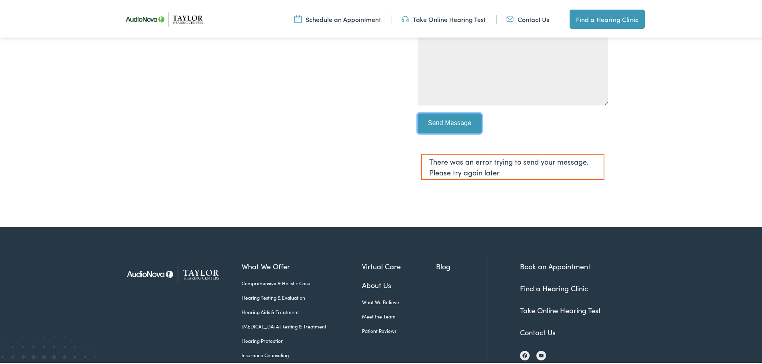 Image resolution: width=762 pixels, height=364 pixels. Describe the element at coordinates (555, 265) in the screenshot. I see `a: Book an Appointment` at that location.